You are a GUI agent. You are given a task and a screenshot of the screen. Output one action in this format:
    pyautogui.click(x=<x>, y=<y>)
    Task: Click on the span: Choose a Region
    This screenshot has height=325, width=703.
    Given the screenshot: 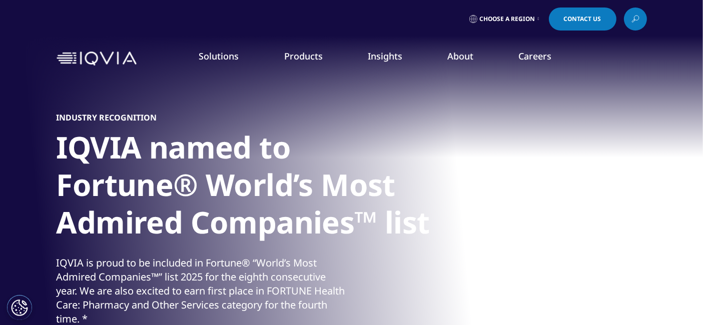 What is the action you would take?
    pyautogui.click(x=507, y=19)
    